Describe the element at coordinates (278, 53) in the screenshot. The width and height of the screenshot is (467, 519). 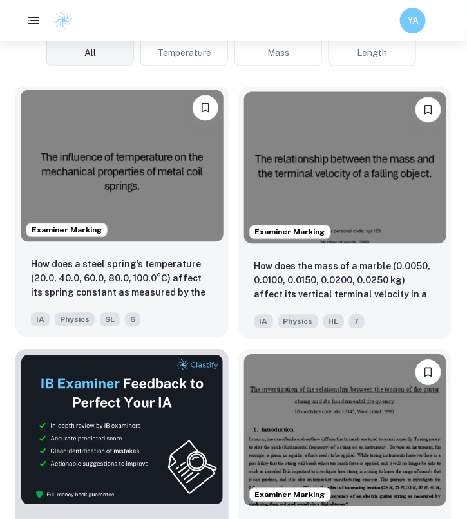
I see `span: Mass` at that location.